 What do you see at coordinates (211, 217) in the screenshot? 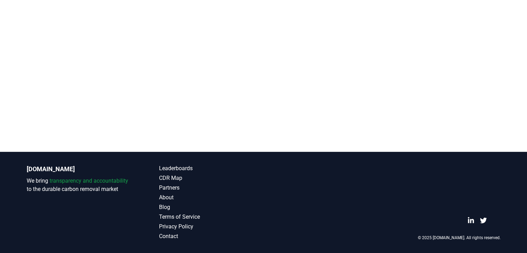
I see `a: Terms of Service` at bounding box center [211, 217].